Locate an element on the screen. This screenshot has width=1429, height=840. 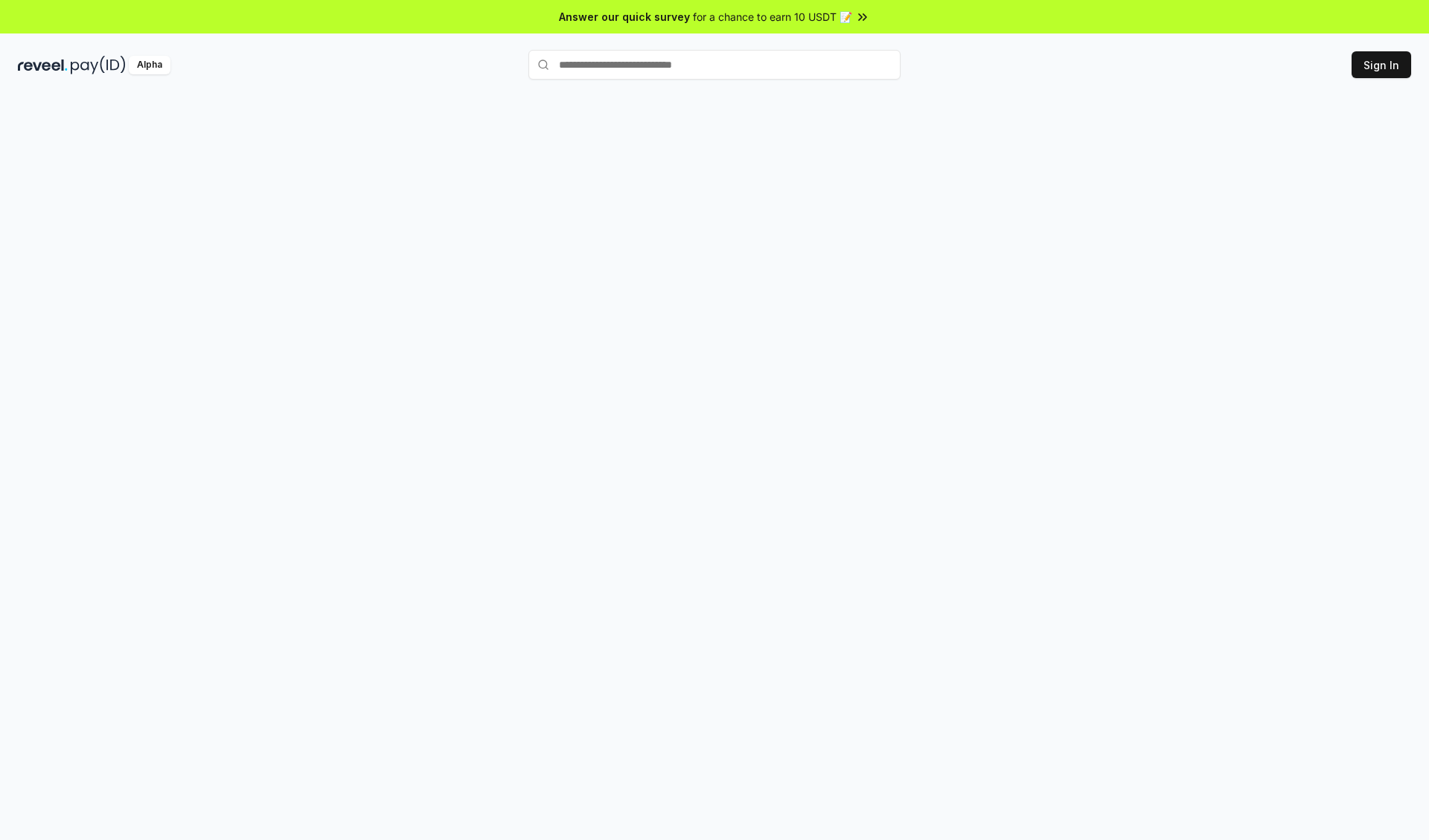
div: Alpha is located at coordinates (150, 65).